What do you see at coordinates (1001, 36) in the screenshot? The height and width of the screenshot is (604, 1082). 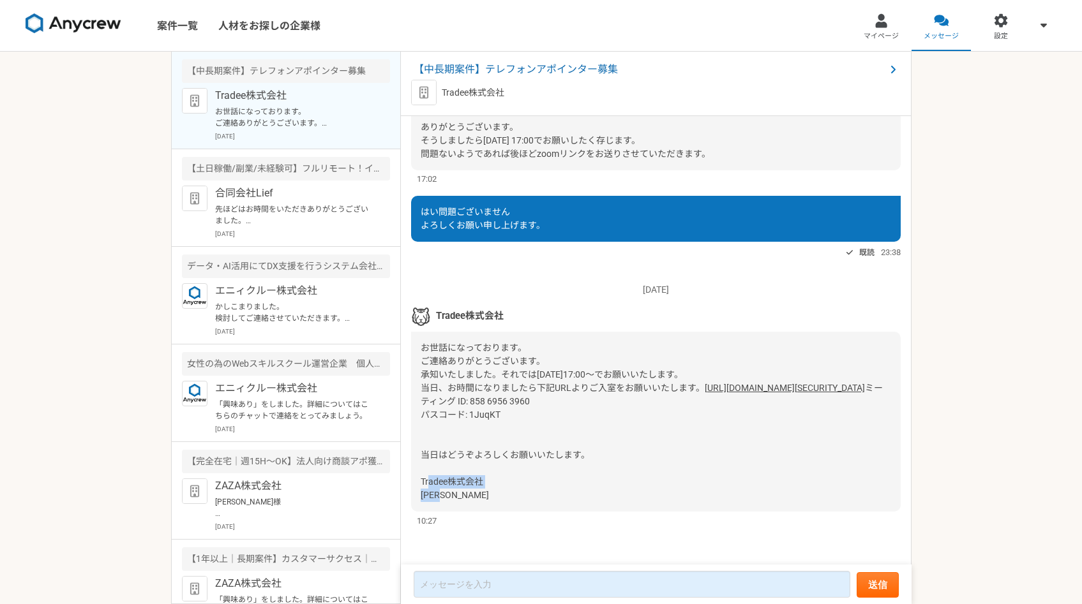 I see `span: 設定` at bounding box center [1001, 36].